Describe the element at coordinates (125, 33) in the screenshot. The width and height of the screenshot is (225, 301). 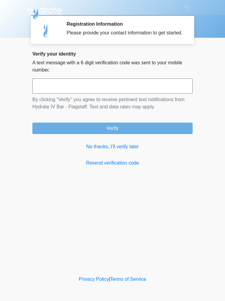
I see `div: Please provide your contact information to get started.` at that location.